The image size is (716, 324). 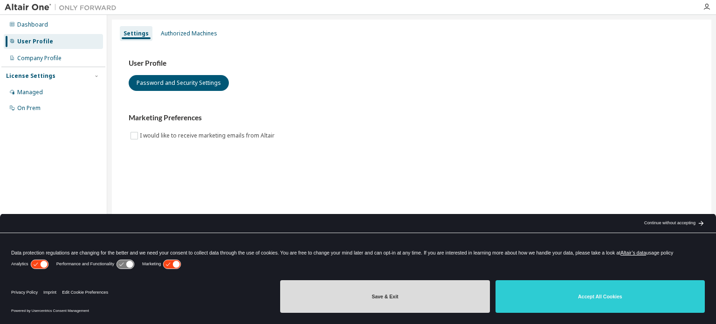 What do you see at coordinates (33, 25) in the screenshot?
I see `div: Dashboard` at bounding box center [33, 25].